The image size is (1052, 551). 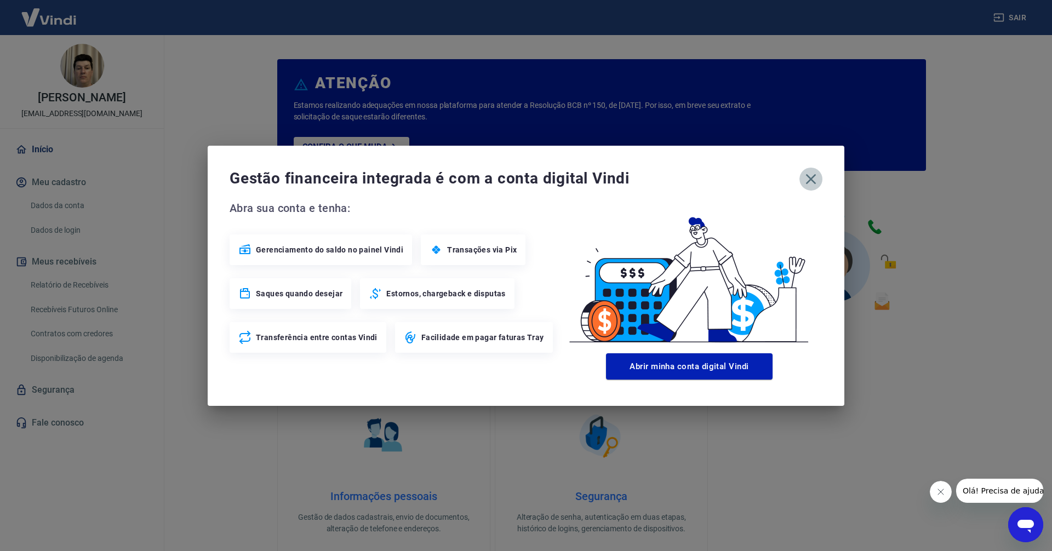 I want to click on span: Gerenciamento do saldo no painel Vindi, so click(x=329, y=250).